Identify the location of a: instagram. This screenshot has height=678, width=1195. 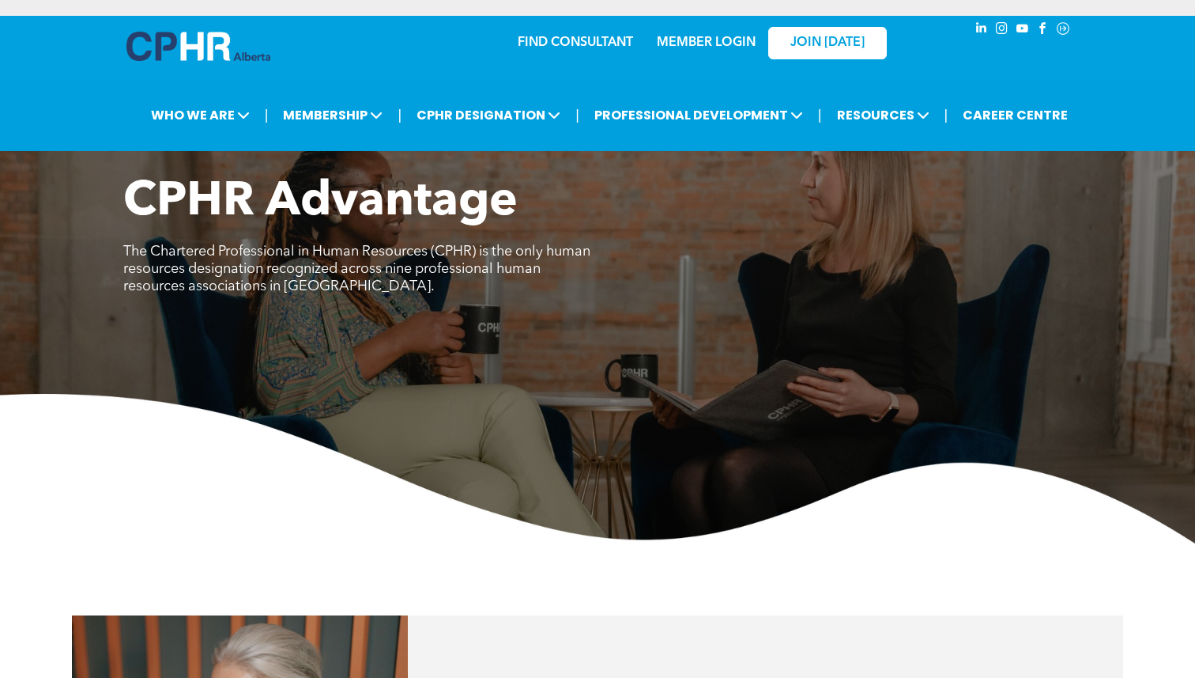
(1002, 30).